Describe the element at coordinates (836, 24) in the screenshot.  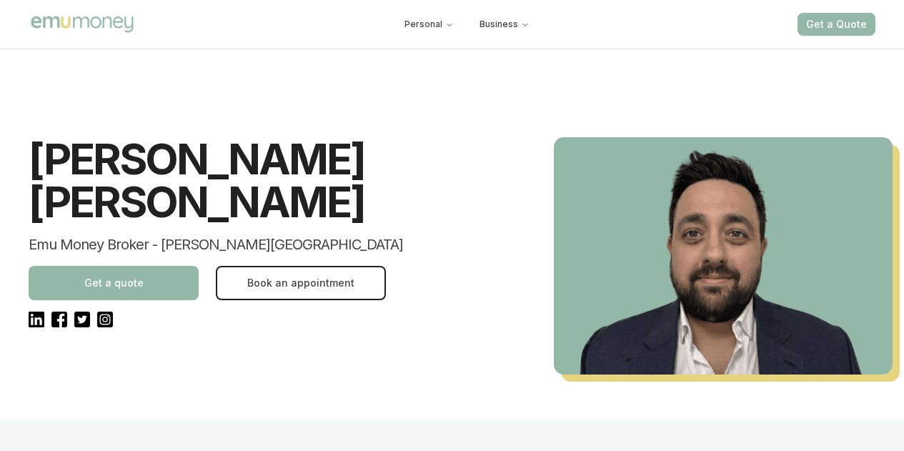
I see `button: Get a Quote` at that location.